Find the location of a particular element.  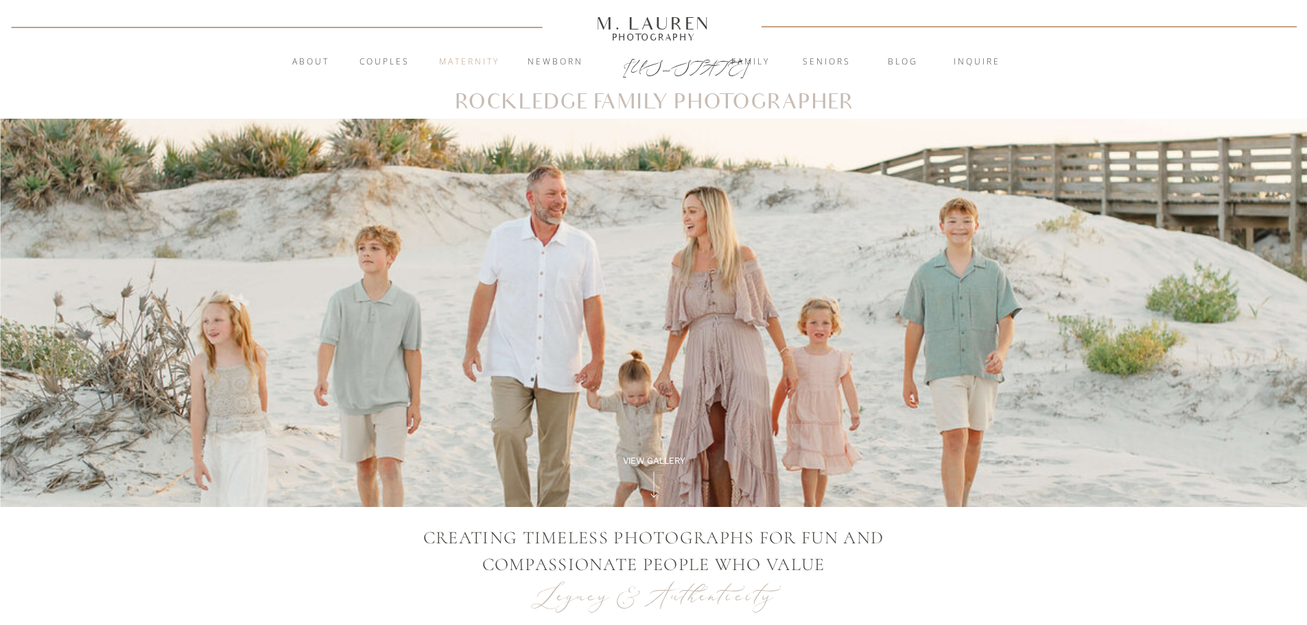

a: M. Lauren is located at coordinates (654, 23).